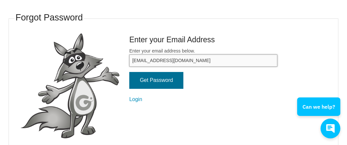 This screenshot has width=347, height=145. I want to click on label: Enter your email address below., so click(203, 57).